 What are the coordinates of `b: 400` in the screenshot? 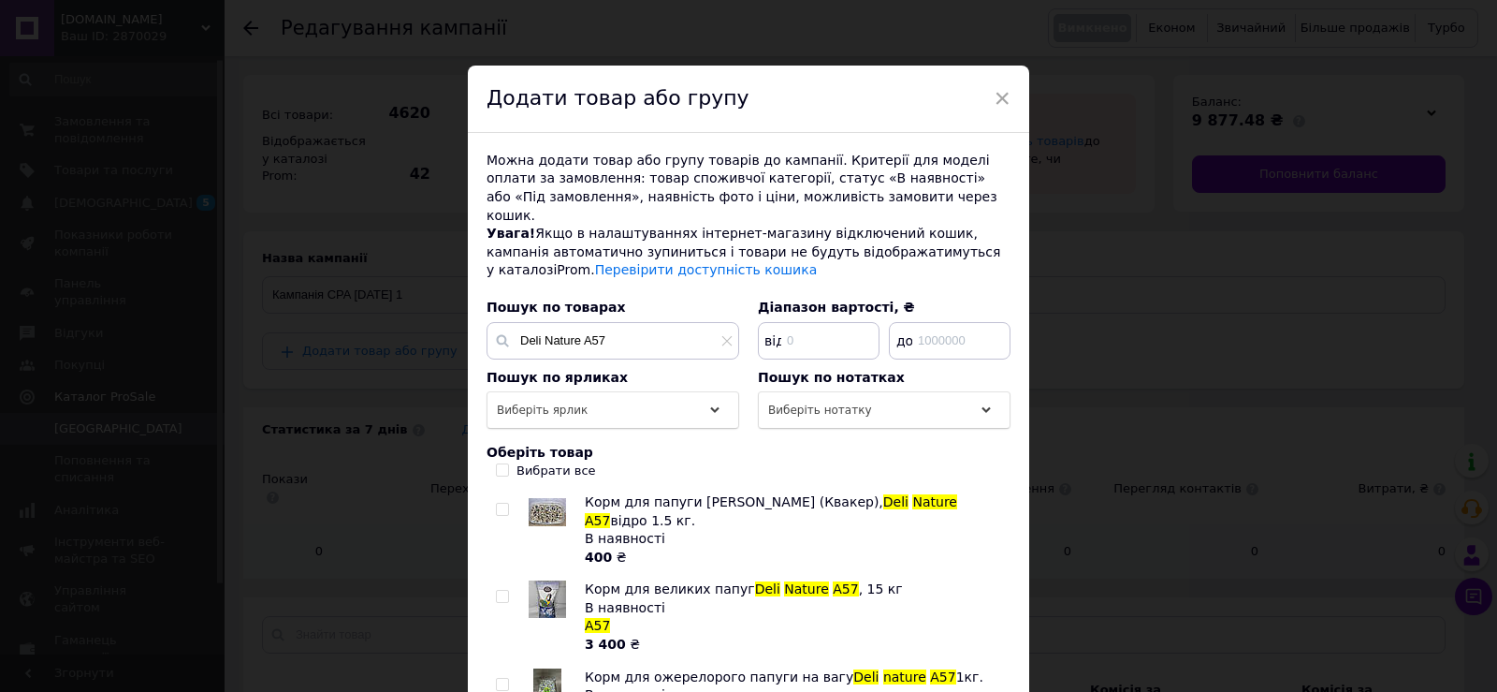 It's located at (598, 557).